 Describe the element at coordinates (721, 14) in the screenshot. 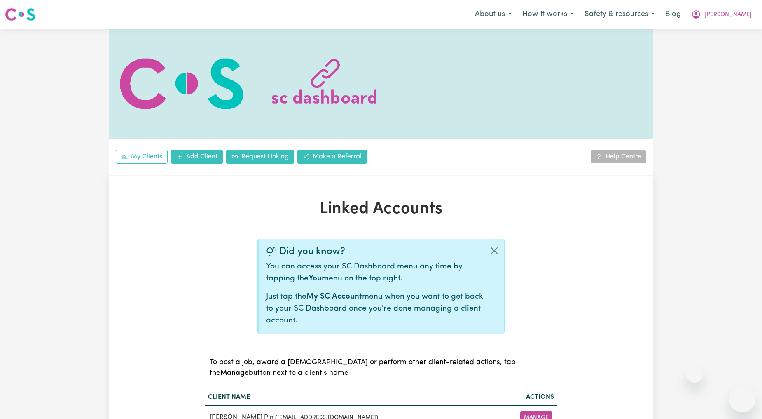

I see `button: My Account` at that location.